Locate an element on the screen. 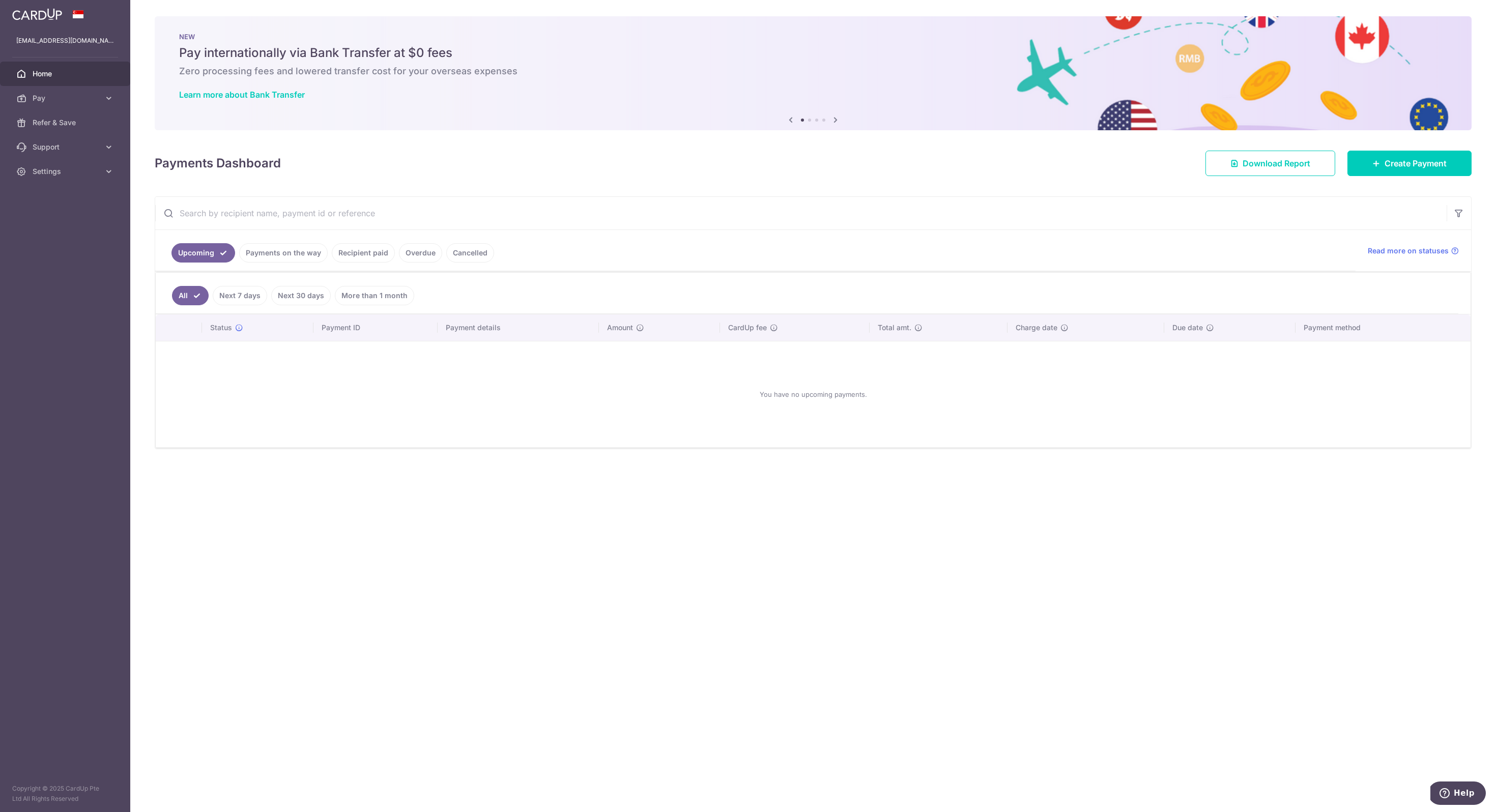 The image size is (1496, 812). span: Settings is located at coordinates (66, 172).